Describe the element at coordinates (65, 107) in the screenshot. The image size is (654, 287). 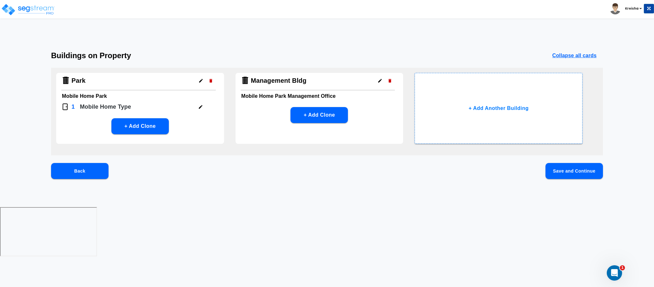
I see `img: Door Icon` at that location.